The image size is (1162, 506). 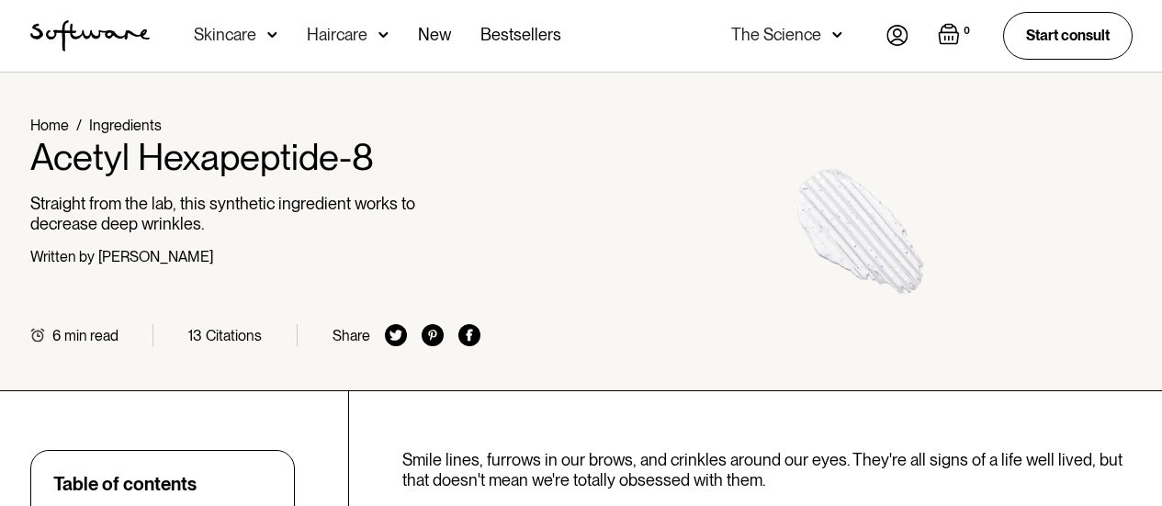 I want to click on div: Written by, so click(x=62, y=256).